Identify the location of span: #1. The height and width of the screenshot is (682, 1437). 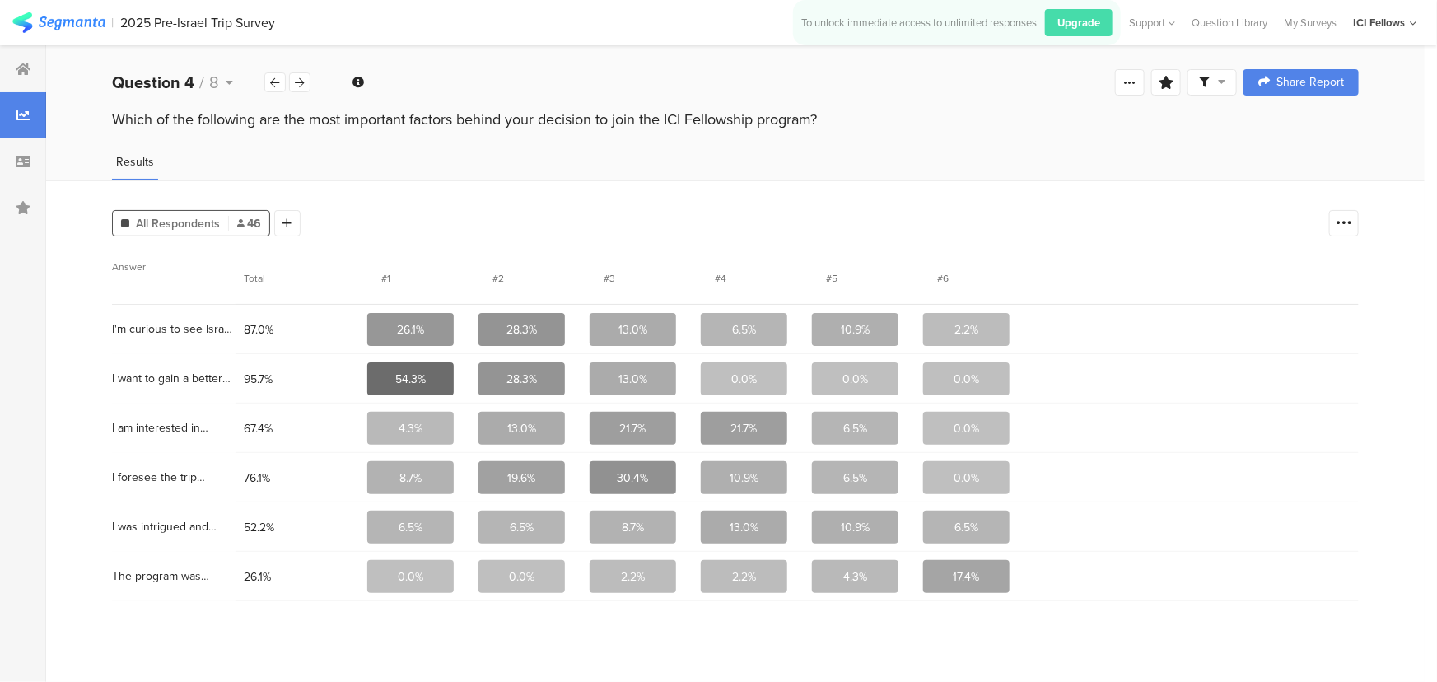
(386, 278).